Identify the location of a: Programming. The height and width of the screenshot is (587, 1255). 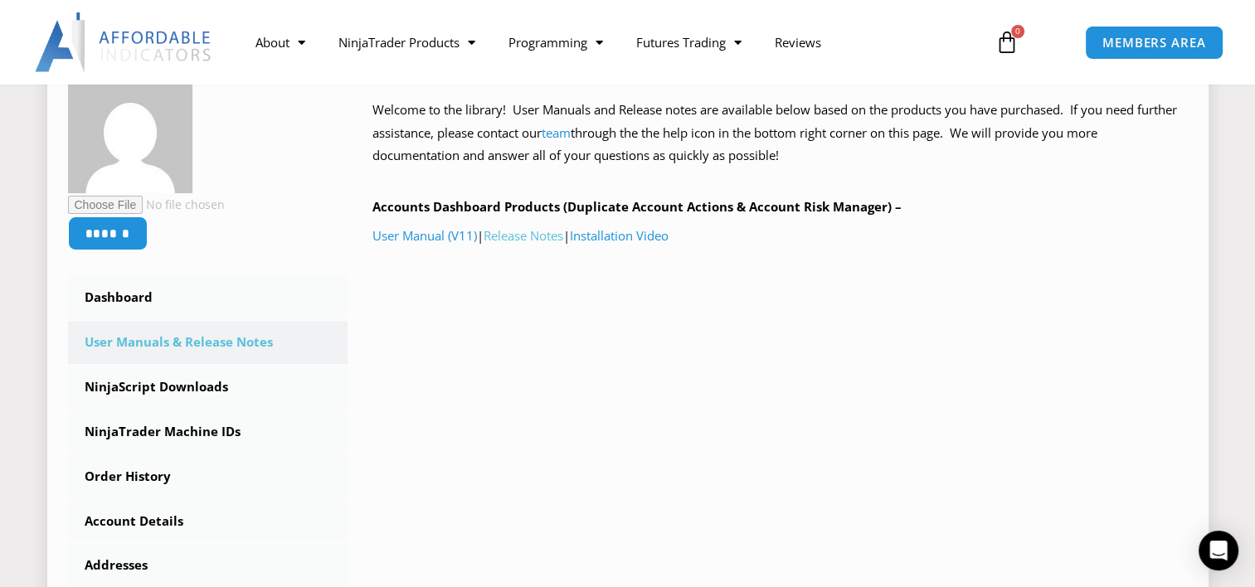
(555, 42).